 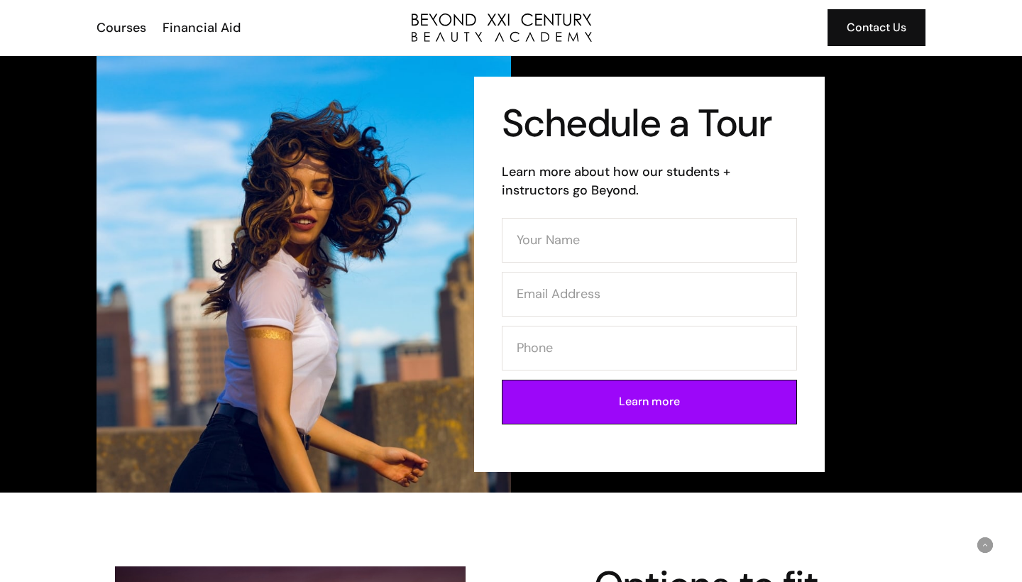 What do you see at coordinates (202, 28) in the screenshot?
I see `div: Financial Aid` at bounding box center [202, 28].